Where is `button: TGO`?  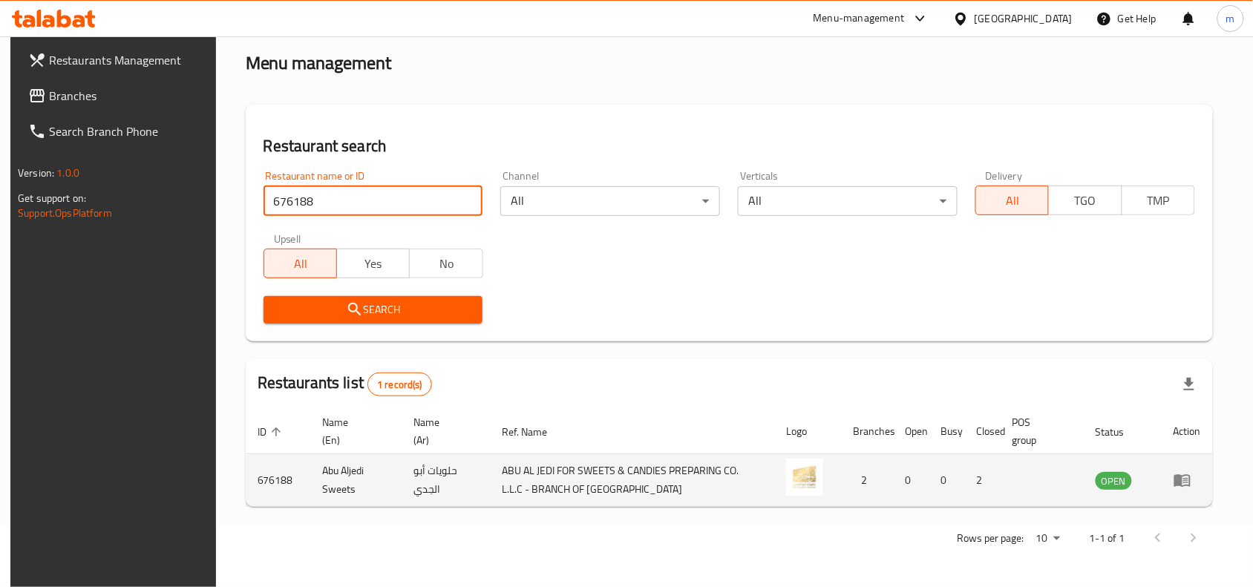 button: TGO is located at coordinates (1085, 200).